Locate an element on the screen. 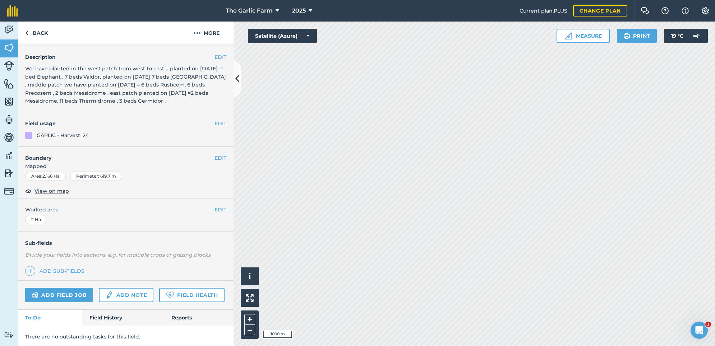 This screenshot has height=346, width=715. button: More is located at coordinates (207, 32).